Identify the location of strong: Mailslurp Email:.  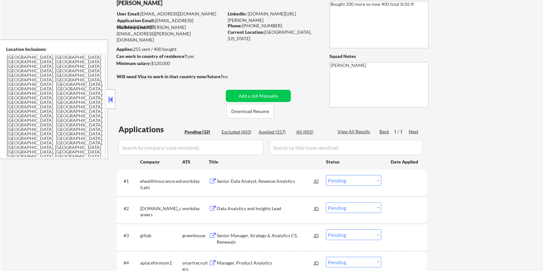
(133, 27).